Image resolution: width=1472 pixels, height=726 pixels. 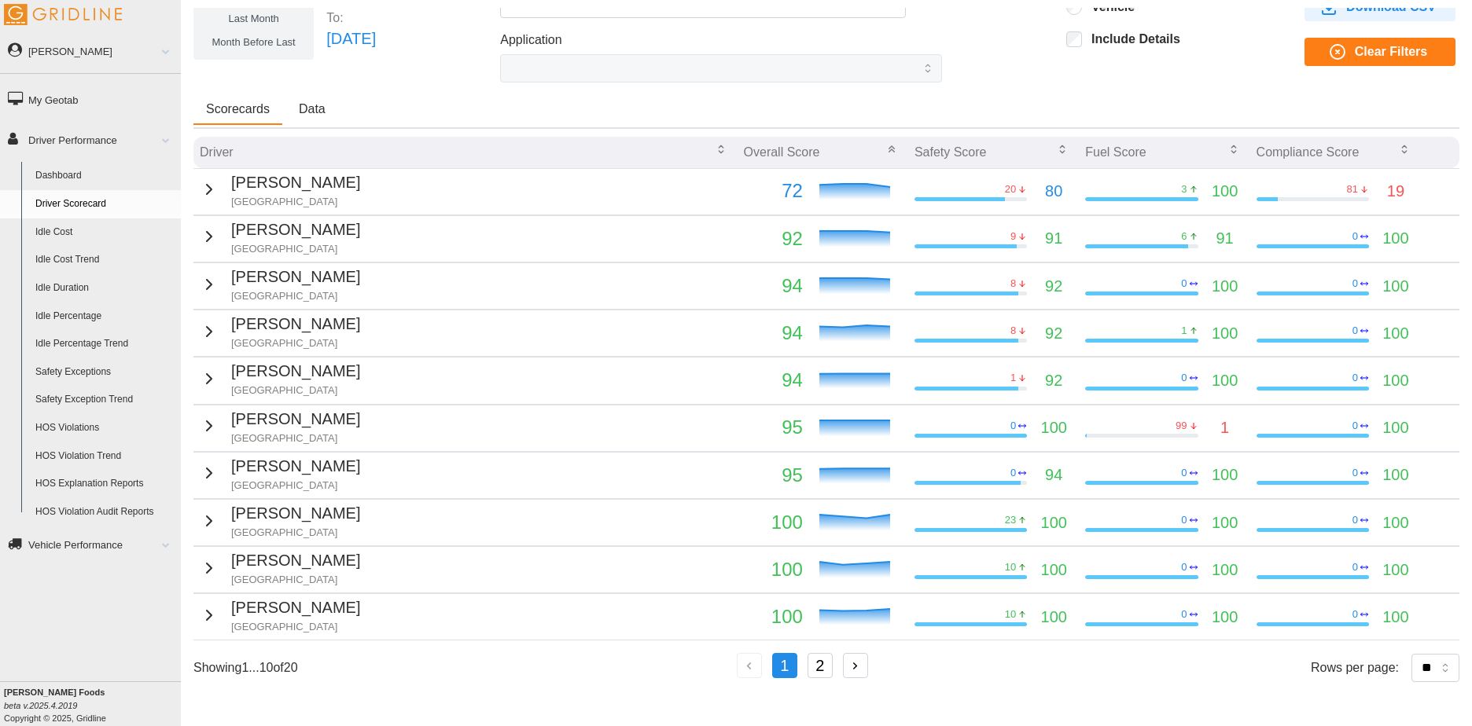 I want to click on p: Showing 1 ... 10 of 20, so click(x=245, y=668).